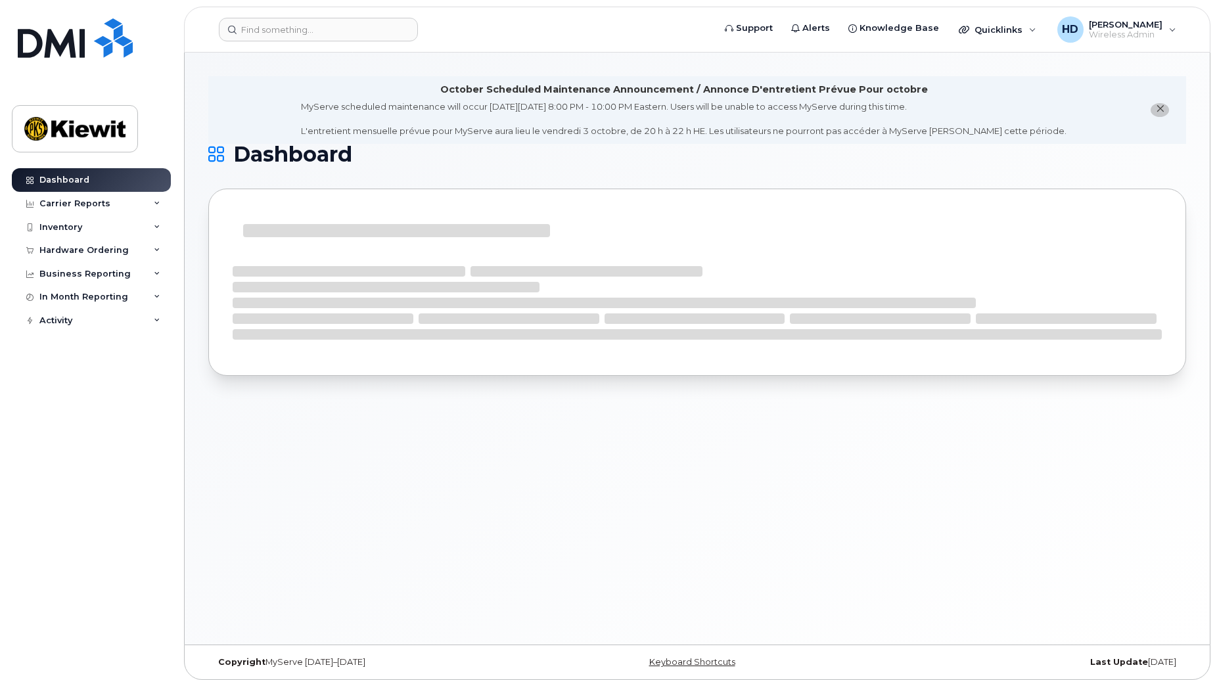 This screenshot has height=680, width=1217. I want to click on span: Dashboard, so click(292, 154).